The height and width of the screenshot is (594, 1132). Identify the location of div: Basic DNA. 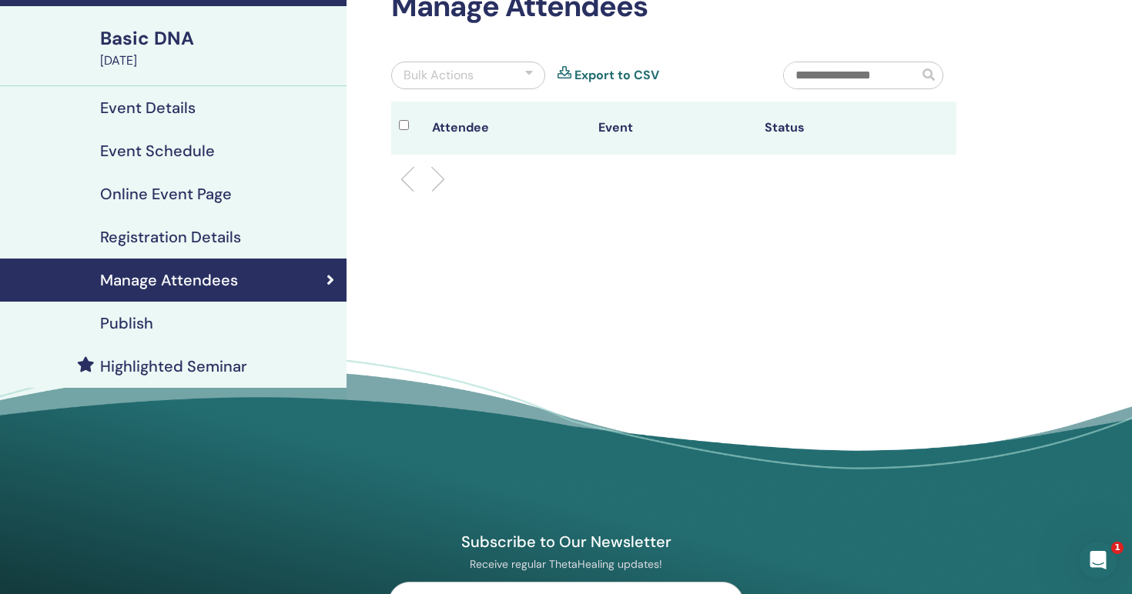
(219, 38).